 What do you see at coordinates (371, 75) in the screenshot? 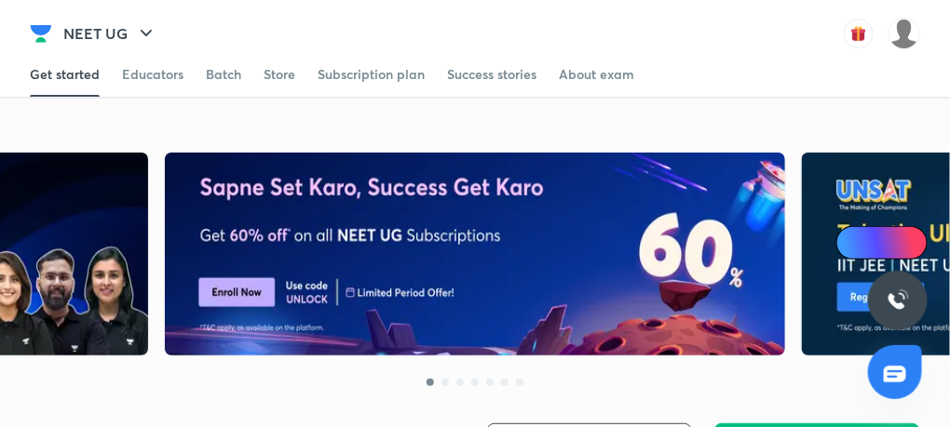
I see `a: Subscription plan` at bounding box center [371, 75].